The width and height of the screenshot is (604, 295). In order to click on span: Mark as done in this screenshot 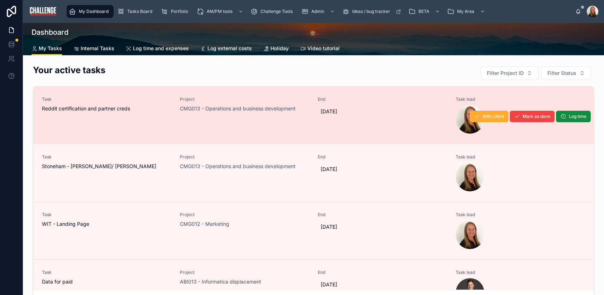, I will do `click(536, 116)`.